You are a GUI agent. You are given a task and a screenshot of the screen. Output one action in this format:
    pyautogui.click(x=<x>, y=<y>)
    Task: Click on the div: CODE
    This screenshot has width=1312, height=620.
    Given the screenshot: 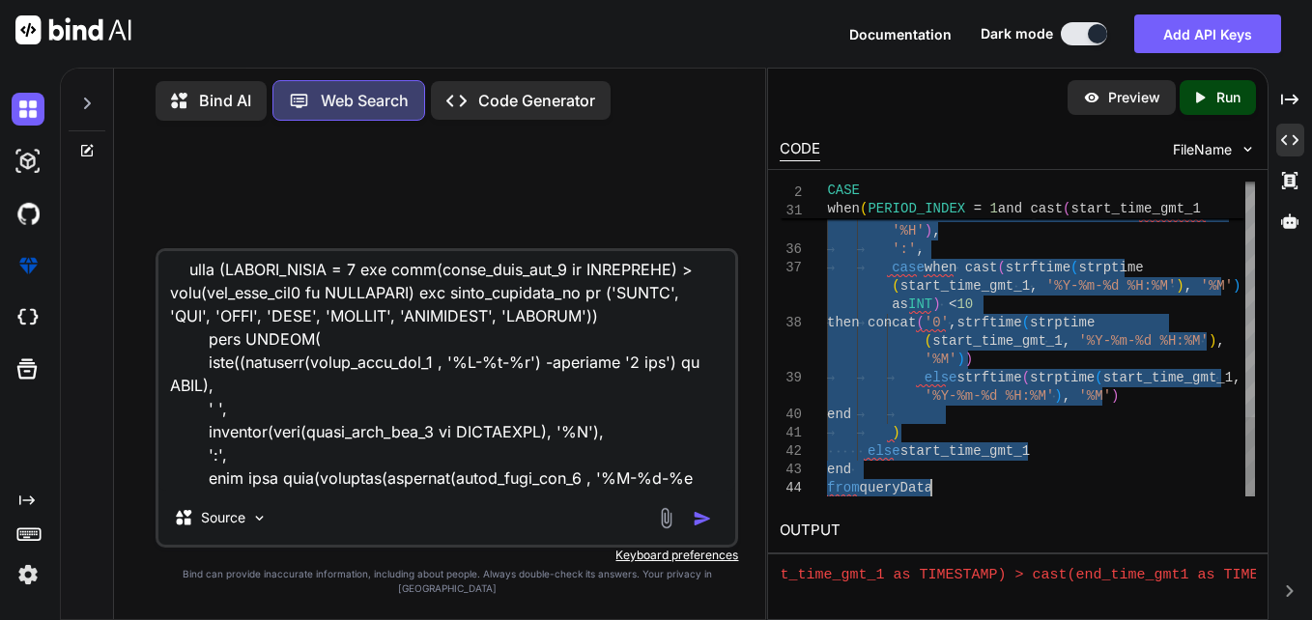 What is the action you would take?
    pyautogui.click(x=800, y=150)
    